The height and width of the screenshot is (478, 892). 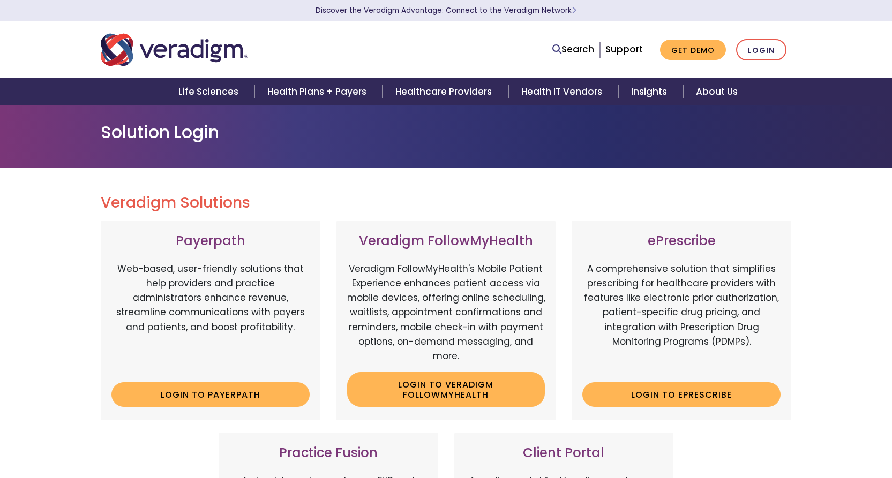 I want to click on img: Veradigm logo, so click(x=174, y=50).